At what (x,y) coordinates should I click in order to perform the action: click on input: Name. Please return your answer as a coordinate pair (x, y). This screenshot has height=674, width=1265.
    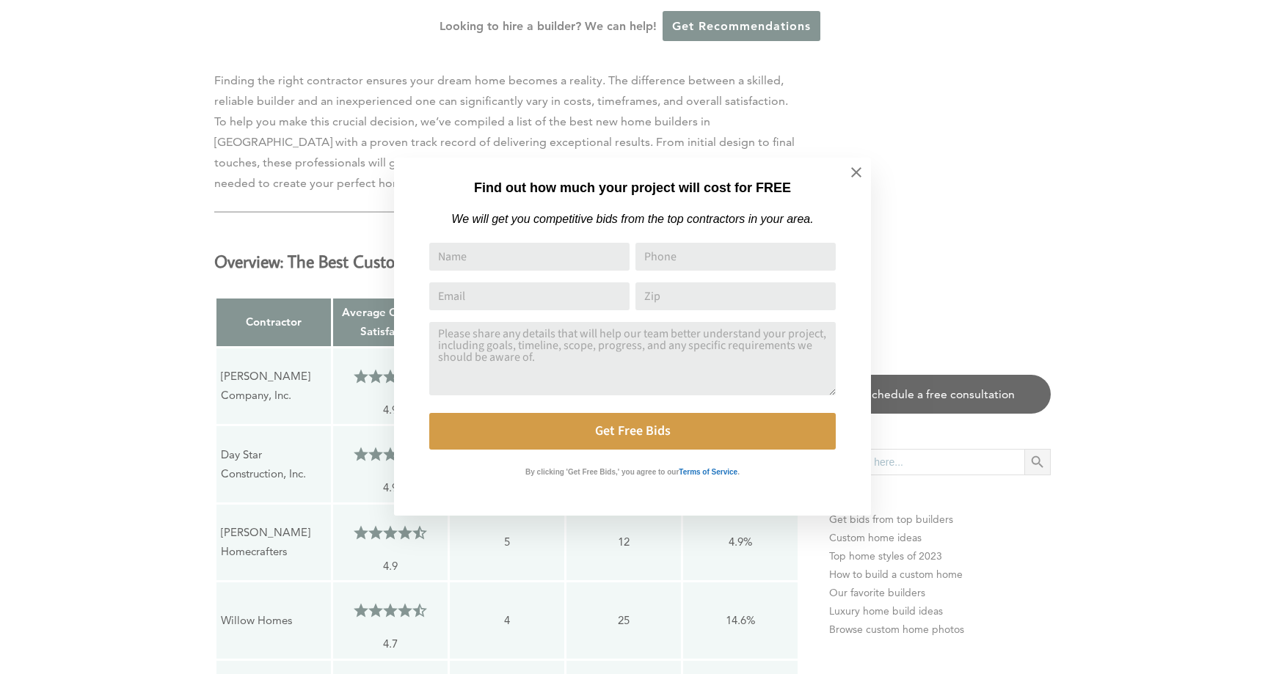
    Looking at the image, I should click on (529, 257).